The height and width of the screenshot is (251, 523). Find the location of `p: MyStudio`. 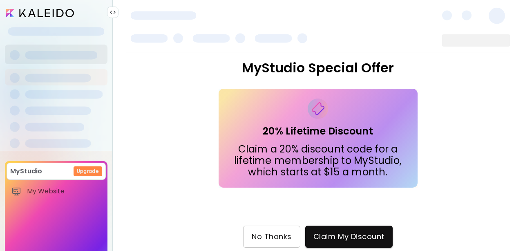

p: MyStudio is located at coordinates (26, 171).